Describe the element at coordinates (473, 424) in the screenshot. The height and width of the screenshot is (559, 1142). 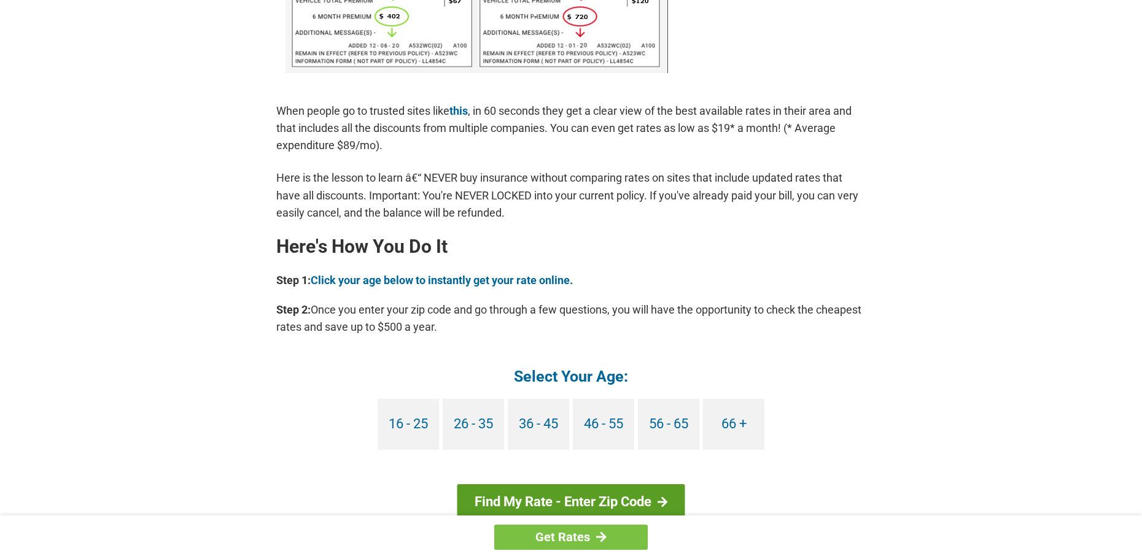
I see `a: 26 - 35` at that location.